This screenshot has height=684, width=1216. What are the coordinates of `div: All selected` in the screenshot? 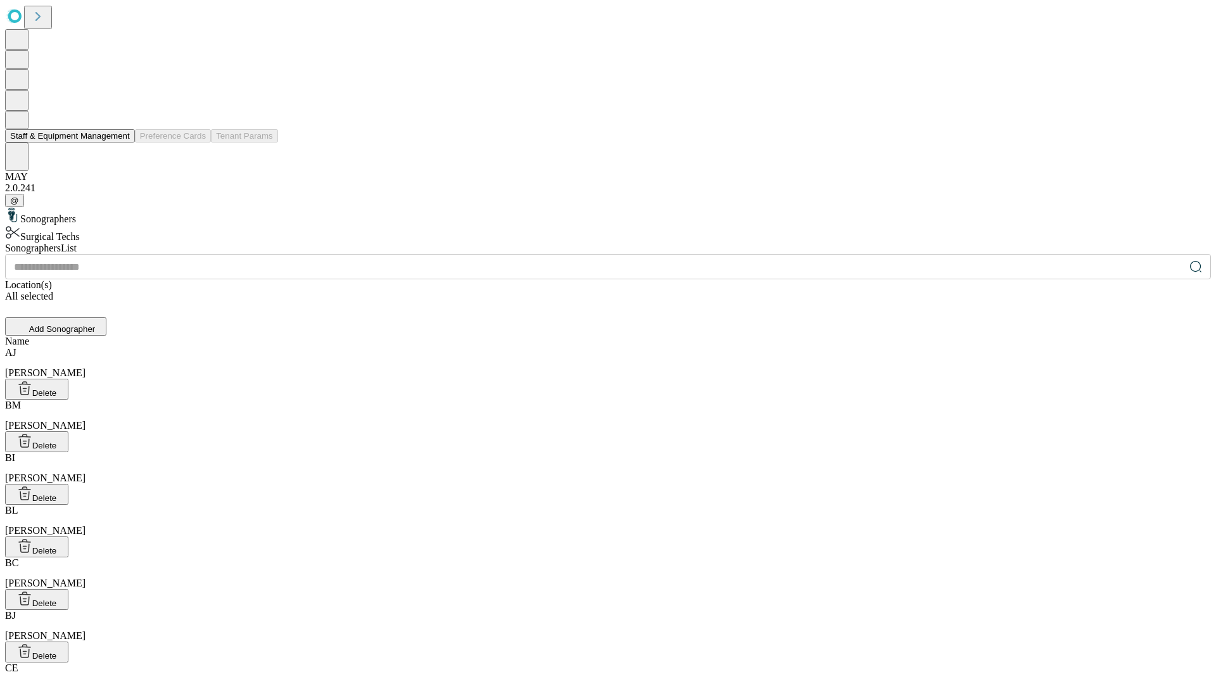 It's located at (608, 296).